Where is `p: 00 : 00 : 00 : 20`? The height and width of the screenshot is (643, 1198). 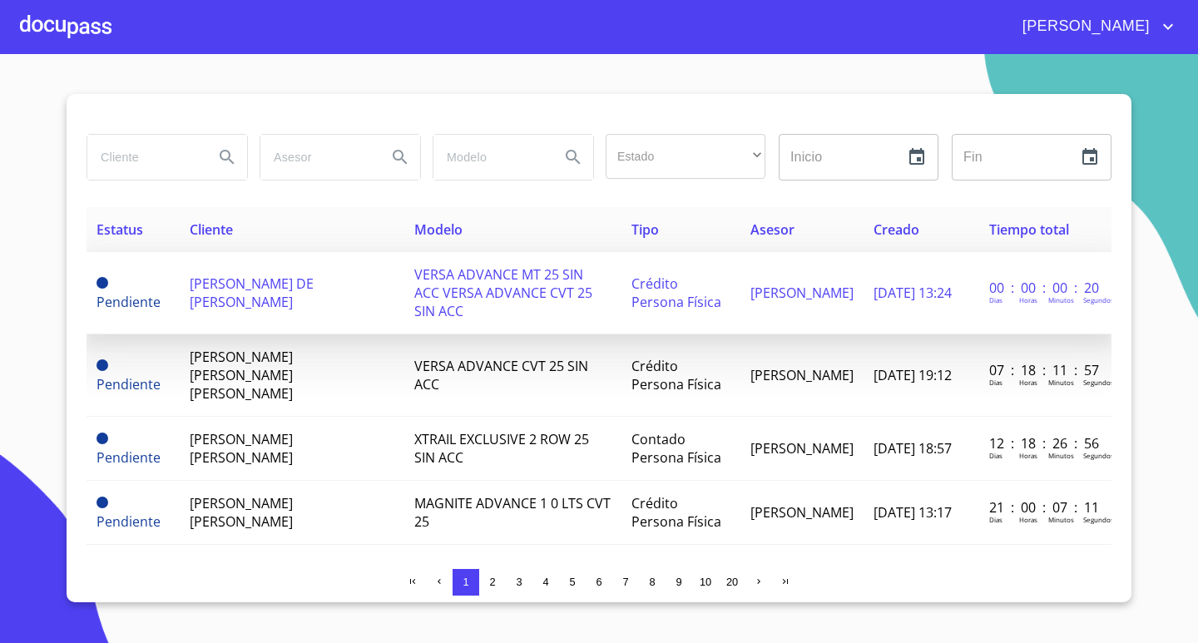
p: 00 : 00 : 00 : 20 is located at coordinates (1045, 288).